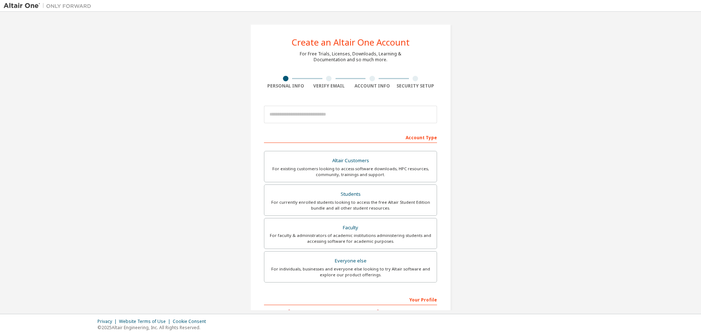  I want to click on label: Last Name, so click(395, 312).